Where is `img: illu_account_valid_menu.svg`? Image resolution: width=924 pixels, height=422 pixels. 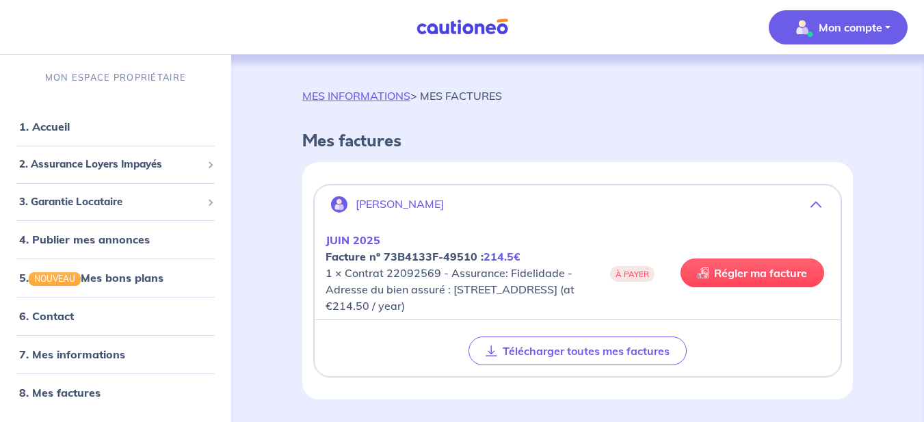 img: illu_account_valid_menu.svg is located at coordinates (802, 27).